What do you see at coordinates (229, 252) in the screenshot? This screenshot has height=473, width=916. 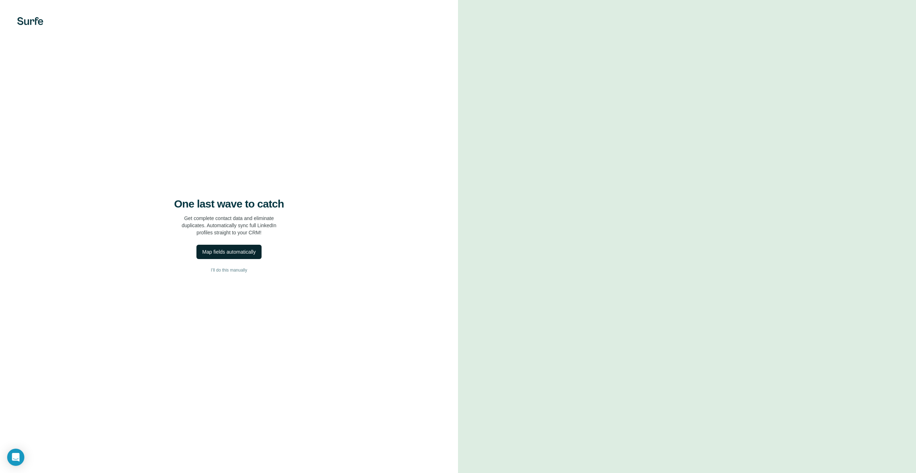 I see `button: Map fields automatically` at bounding box center [229, 252].